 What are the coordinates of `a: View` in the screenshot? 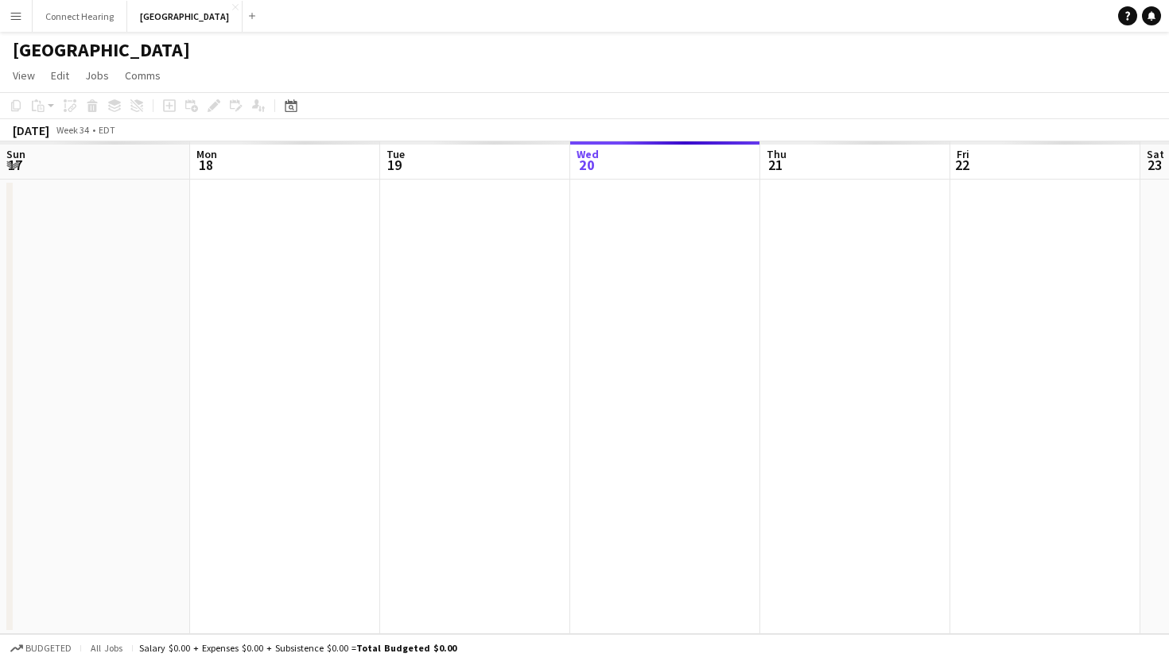 It's located at (24, 76).